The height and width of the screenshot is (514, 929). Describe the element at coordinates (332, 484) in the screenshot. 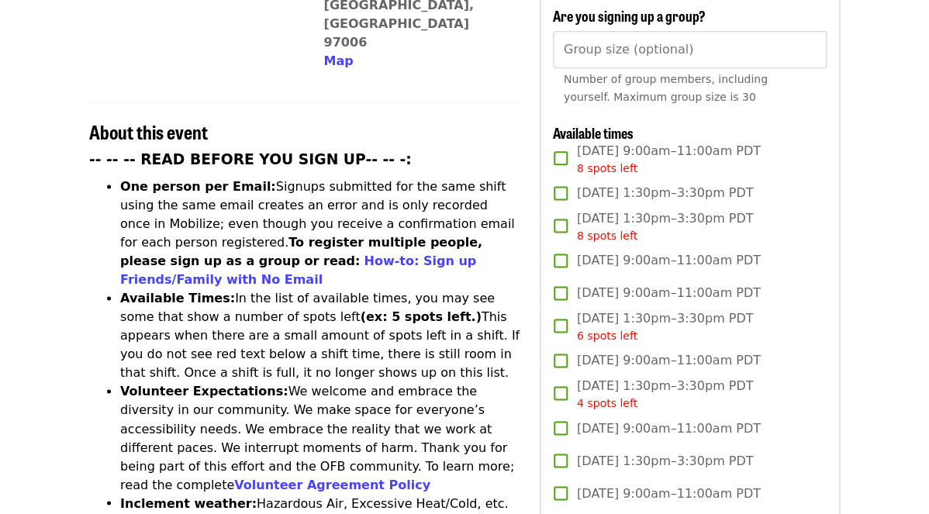

I see `a: Volunteer Agreement Policy` at that location.